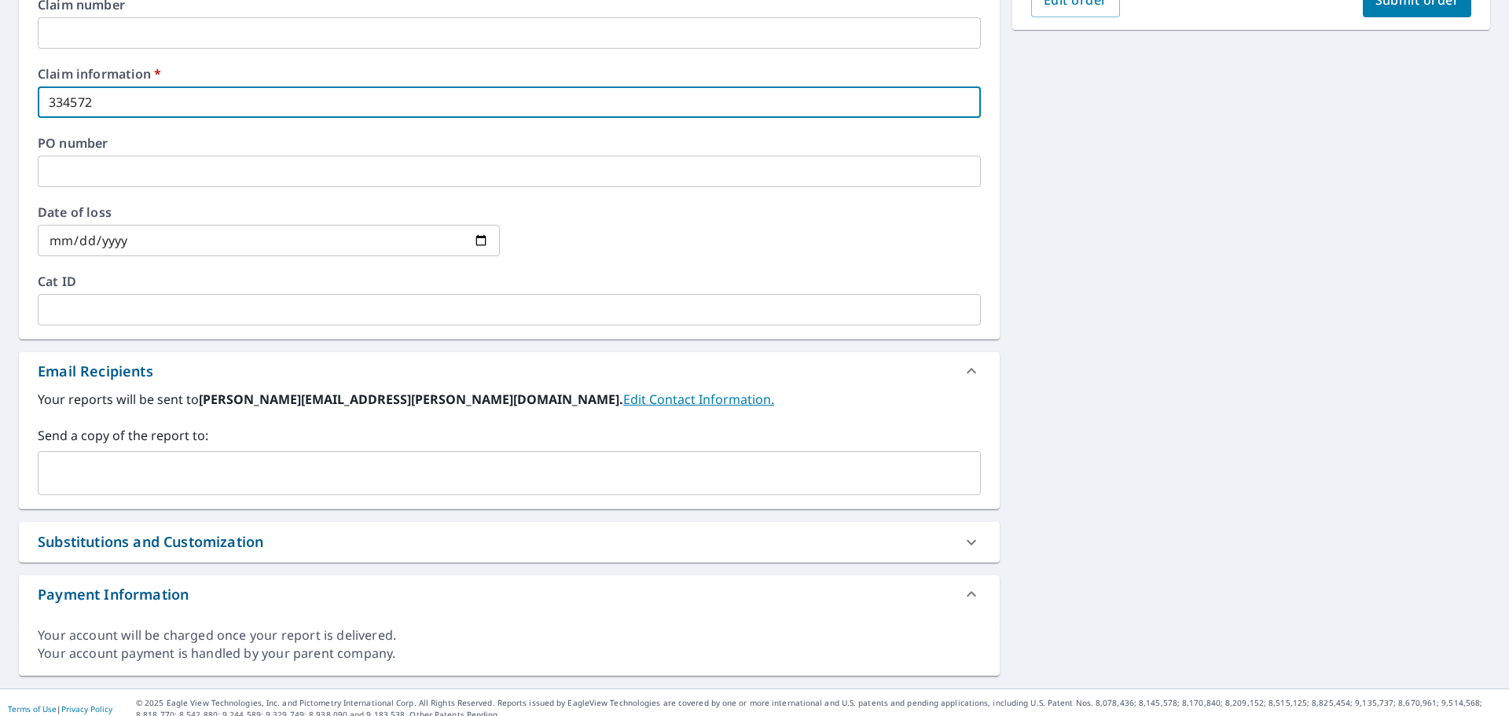 This screenshot has height=716, width=1509. Describe the element at coordinates (509, 143) in the screenshot. I see `label: PO number` at that location.